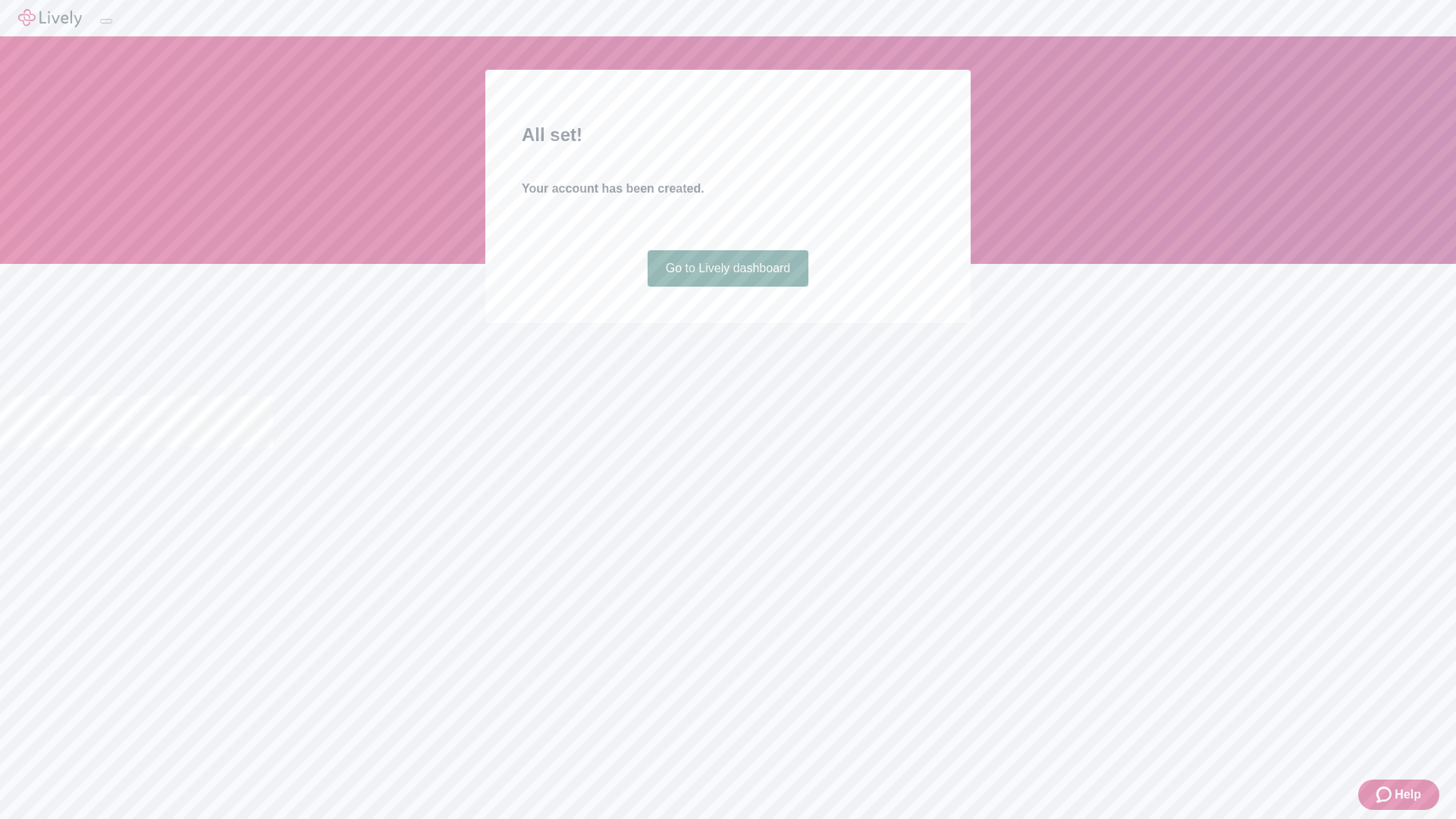 Image resolution: width=1456 pixels, height=819 pixels. I want to click on a: Go to Lively dashboard, so click(728, 269).